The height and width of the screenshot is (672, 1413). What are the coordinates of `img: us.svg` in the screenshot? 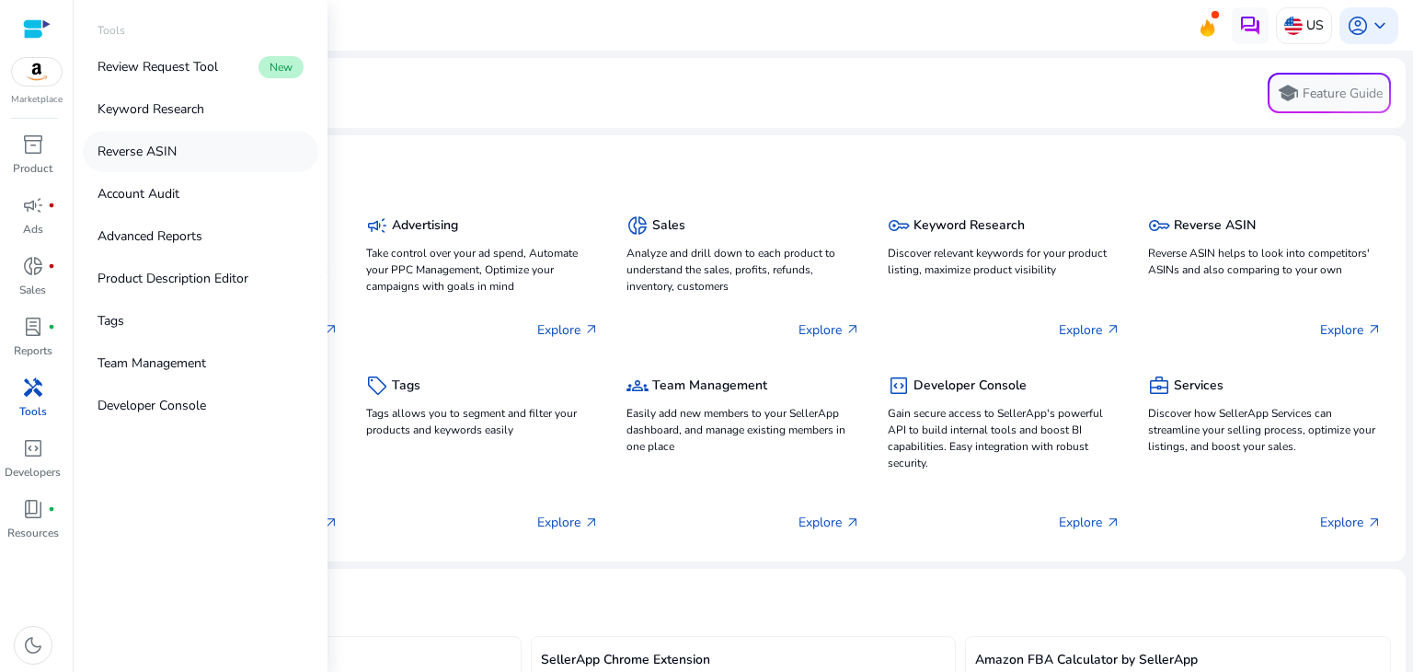 It's located at (1294, 26).